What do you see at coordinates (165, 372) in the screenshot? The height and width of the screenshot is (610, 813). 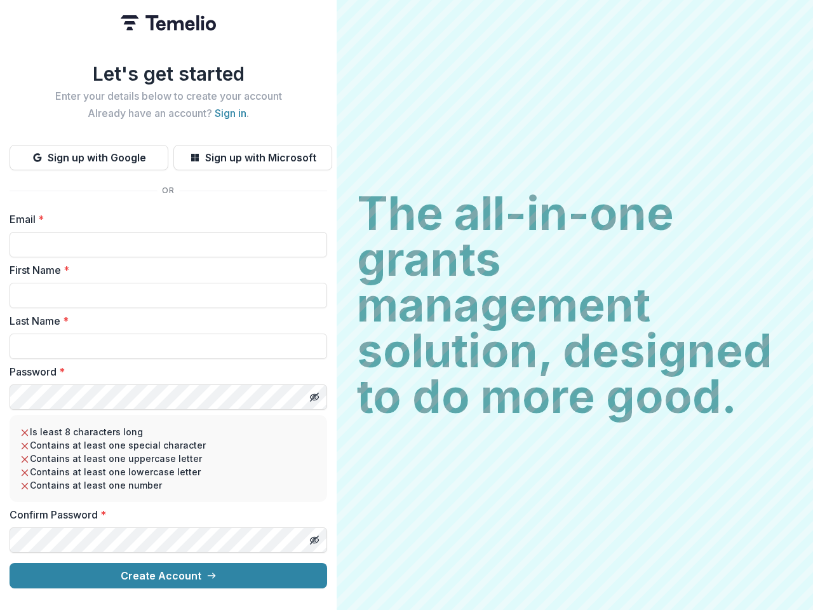 I see `label: Password` at bounding box center [165, 372].